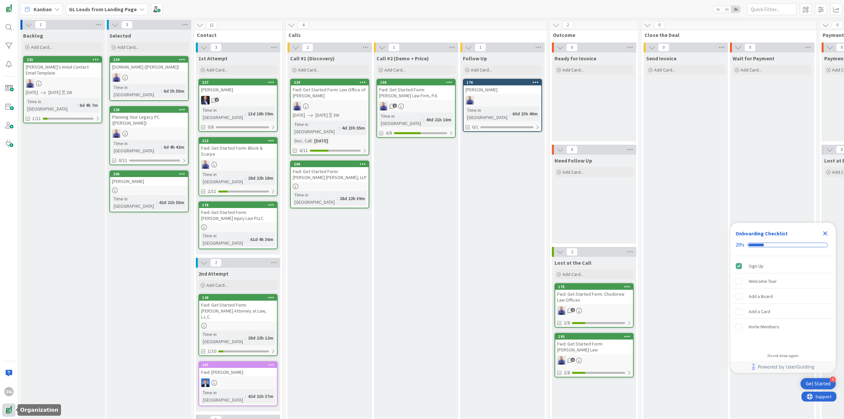 This screenshot has height=419, width=844. What do you see at coordinates (756, 266) in the screenshot?
I see `div: Sign Up` at bounding box center [756, 266].